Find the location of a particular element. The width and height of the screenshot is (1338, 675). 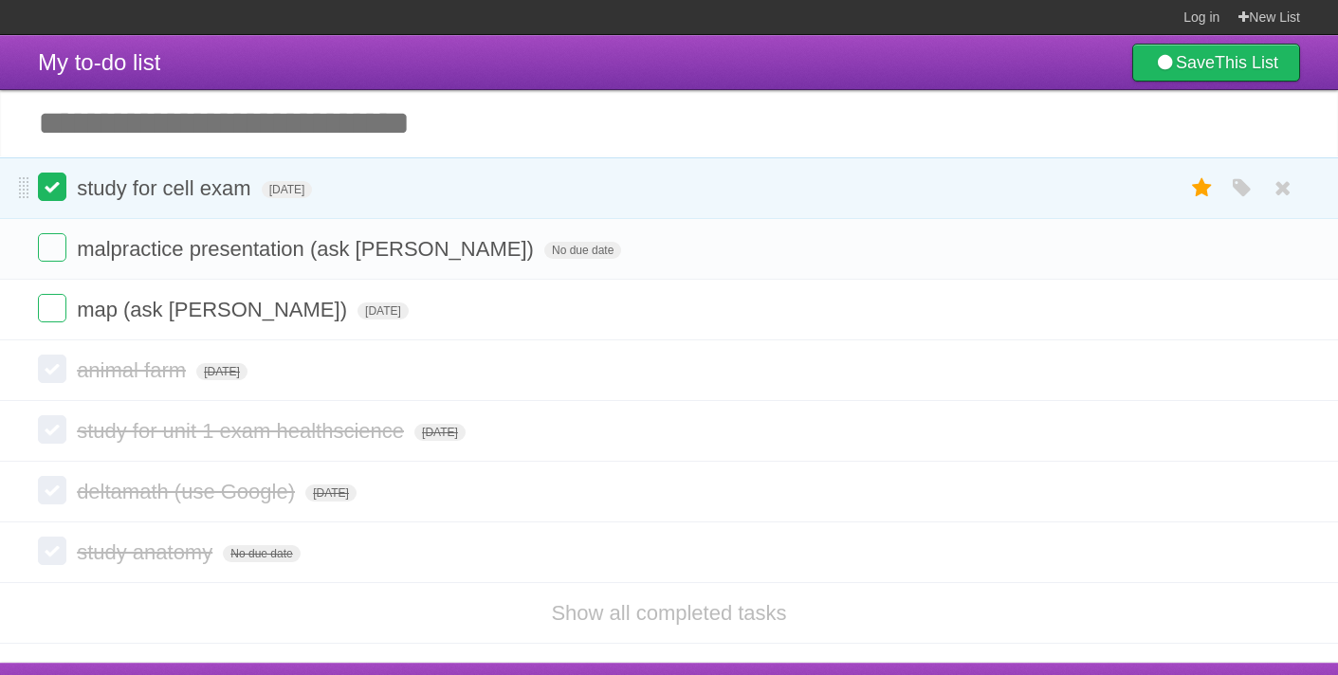

span: study for cell exam is located at coordinates (166, 188).